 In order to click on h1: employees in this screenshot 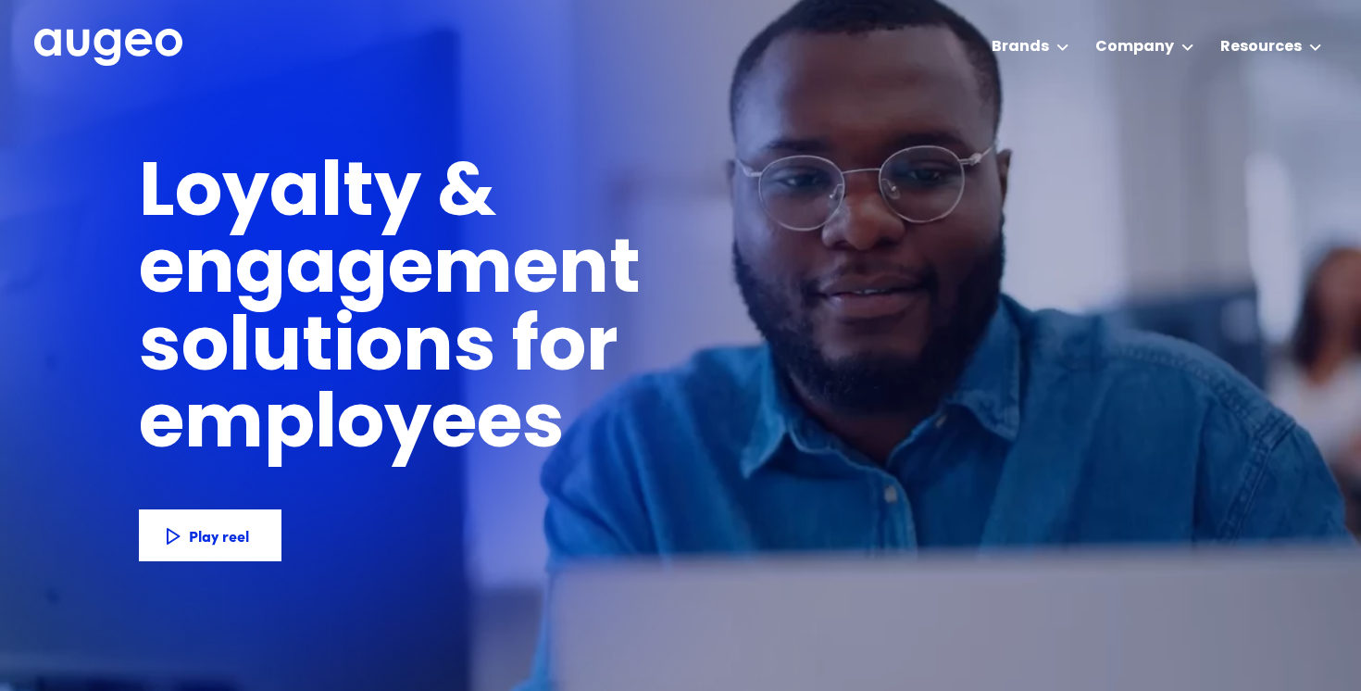, I will do `click(368, 427)`.